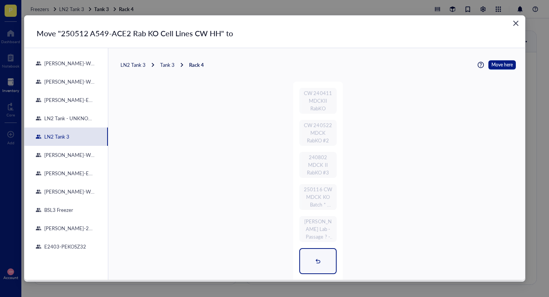 The image size is (549, 297). What do you see at coordinates (196, 65) in the screenshot?
I see `div: Rack 4` at bounding box center [196, 65].